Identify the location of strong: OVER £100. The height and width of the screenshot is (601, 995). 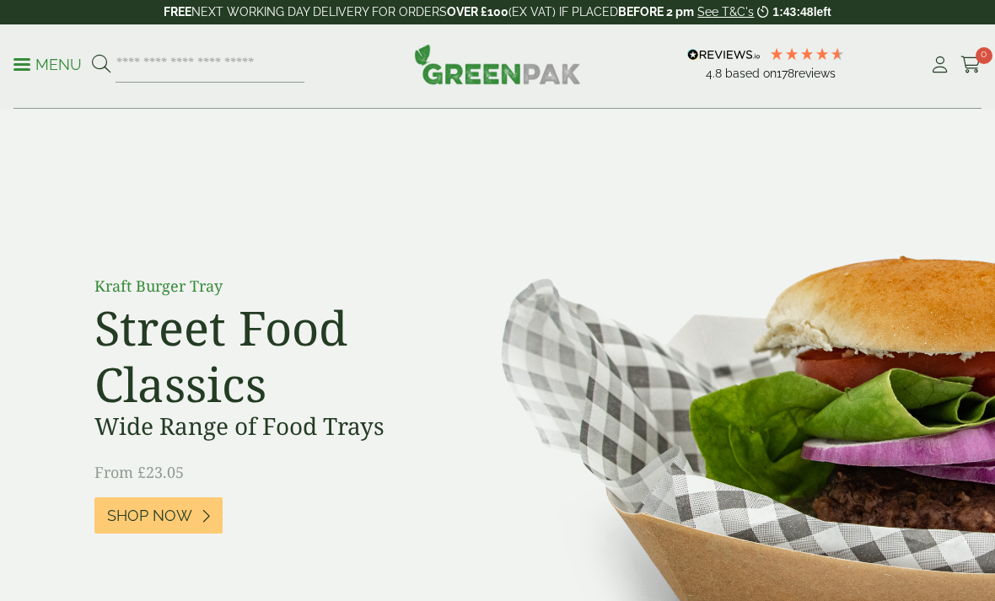
(477, 12).